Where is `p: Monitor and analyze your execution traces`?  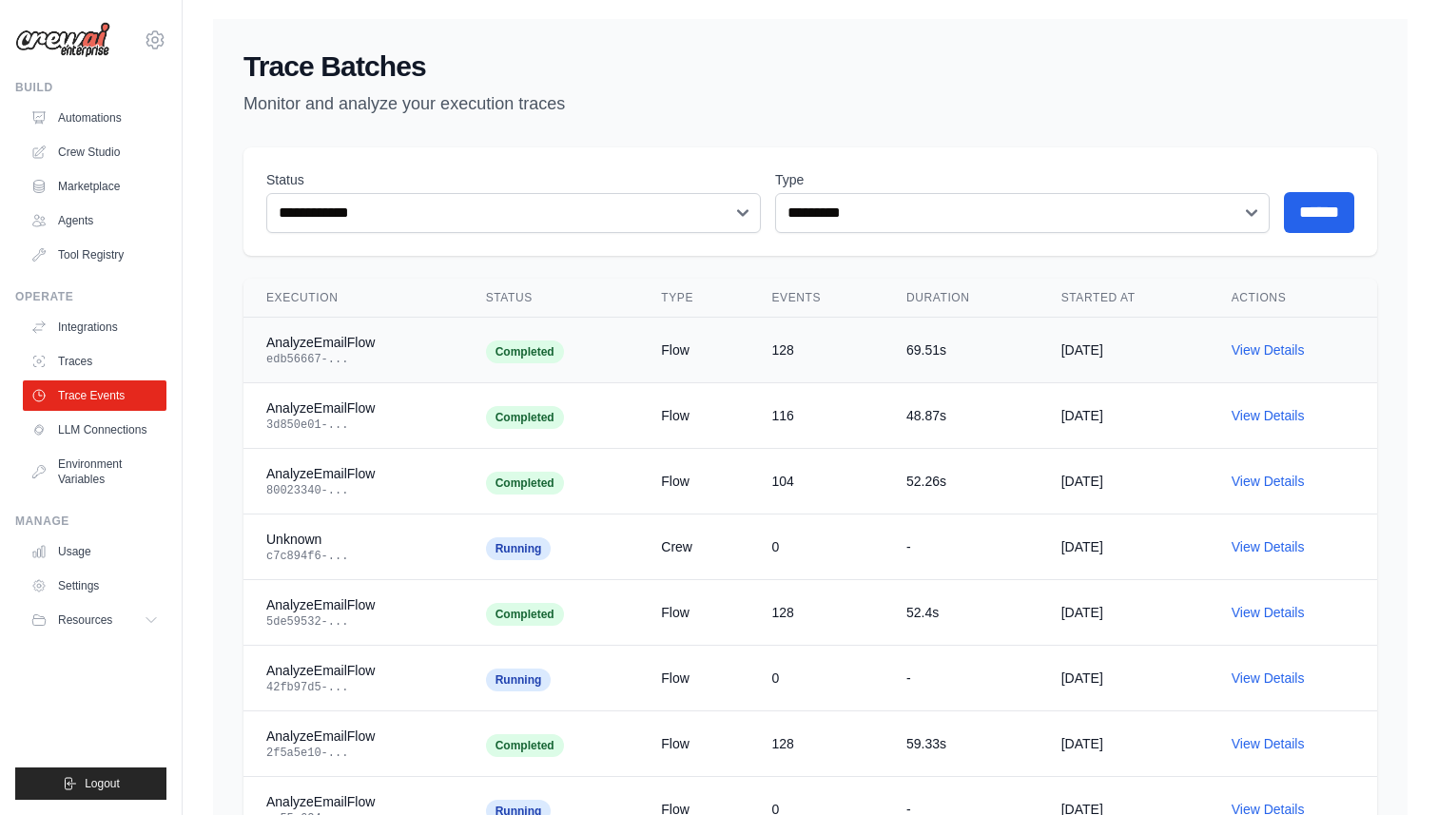 p: Monitor and analyze your execution traces is located at coordinates (810, 104).